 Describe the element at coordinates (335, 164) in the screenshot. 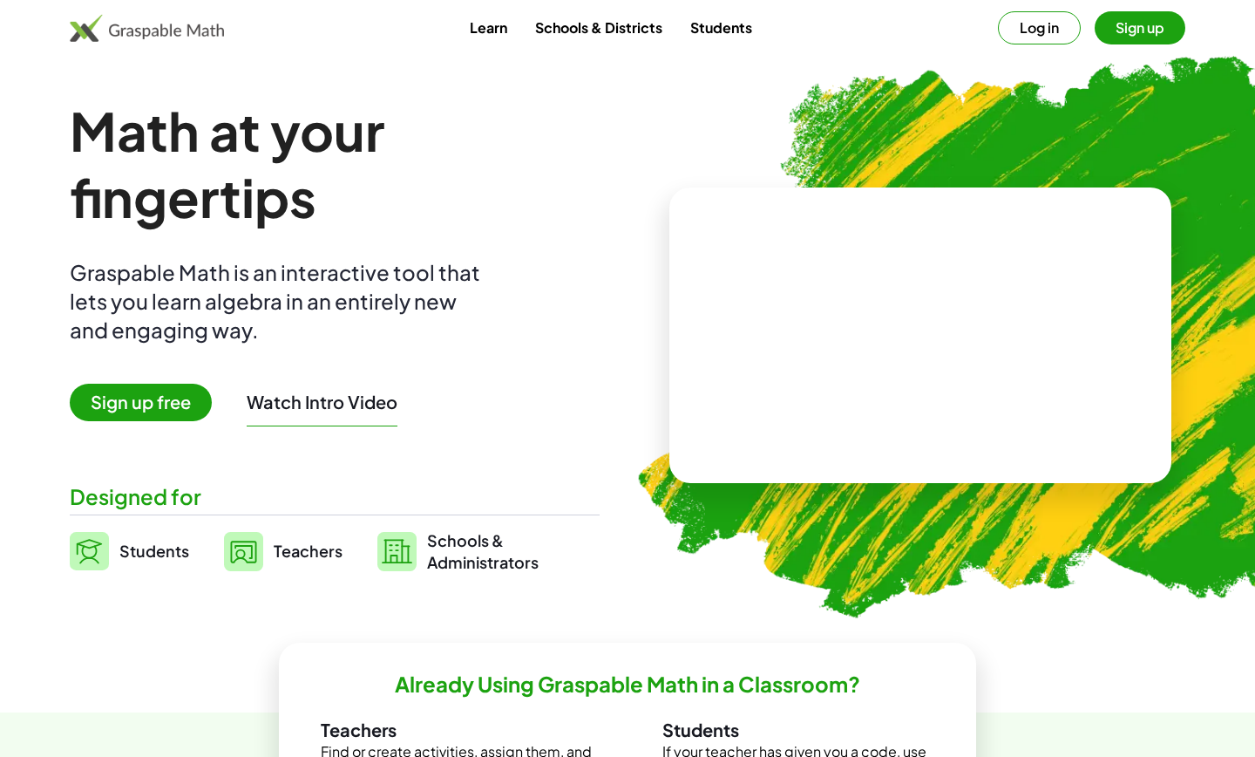

I see `h1: Math at your fingertips` at that location.